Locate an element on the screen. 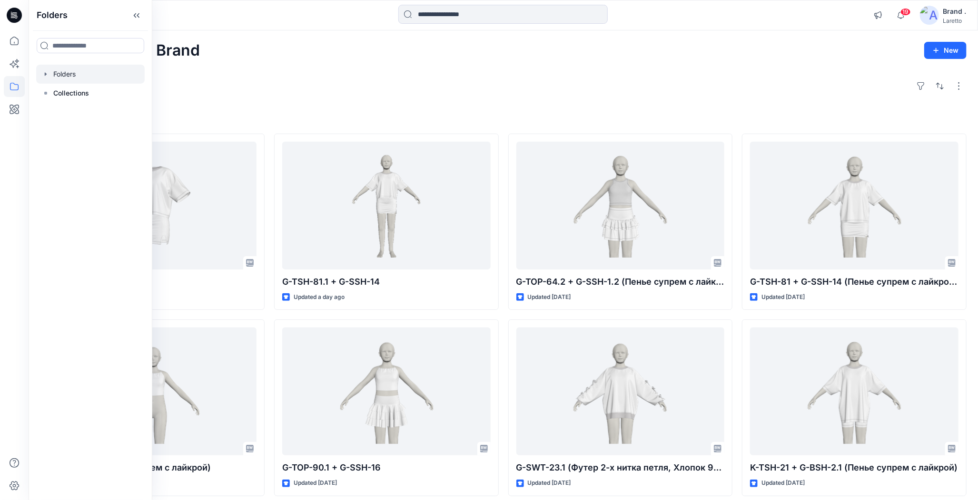 The image size is (978, 500). p: G-TOP-90.1 + G-SSH-16 is located at coordinates (386, 468).